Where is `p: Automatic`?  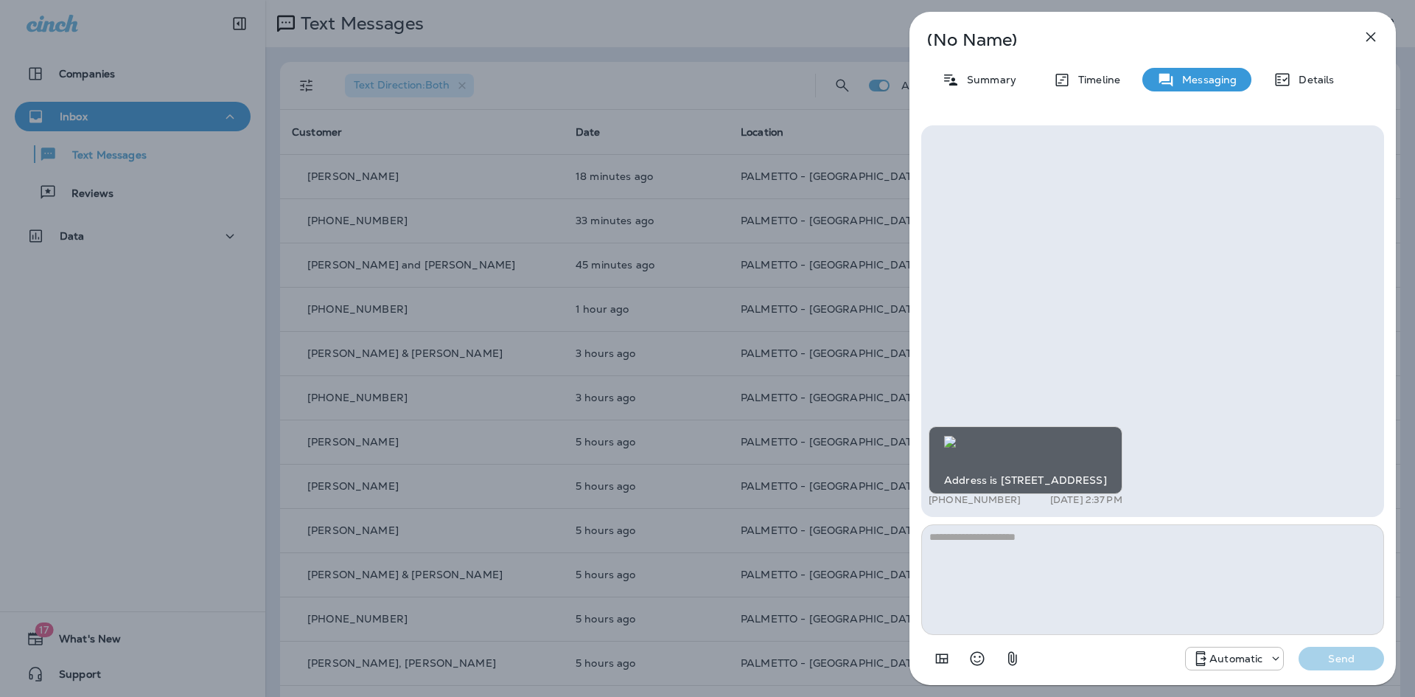 p: Automatic is located at coordinates (1236, 658).